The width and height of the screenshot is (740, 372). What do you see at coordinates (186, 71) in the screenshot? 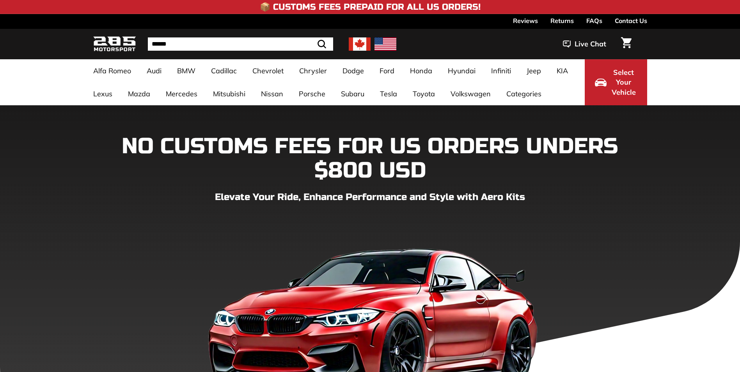
I see `a: BMW` at bounding box center [186, 71].